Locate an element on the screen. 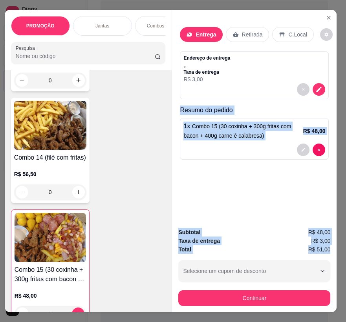 The height and width of the screenshot is (322, 346). p: Endereço de entrega is located at coordinates (207, 58).